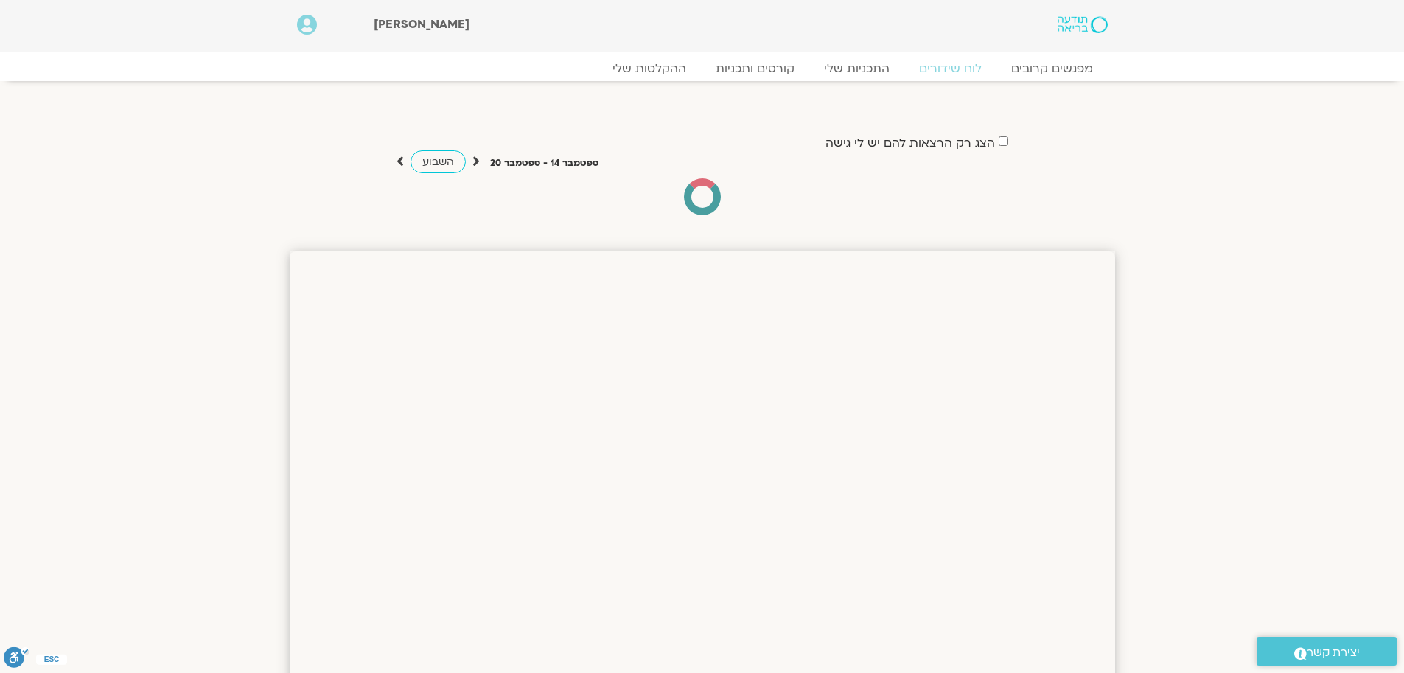  Describe the element at coordinates (1327, 651) in the screenshot. I see `a: יצירת קשר` at that location.